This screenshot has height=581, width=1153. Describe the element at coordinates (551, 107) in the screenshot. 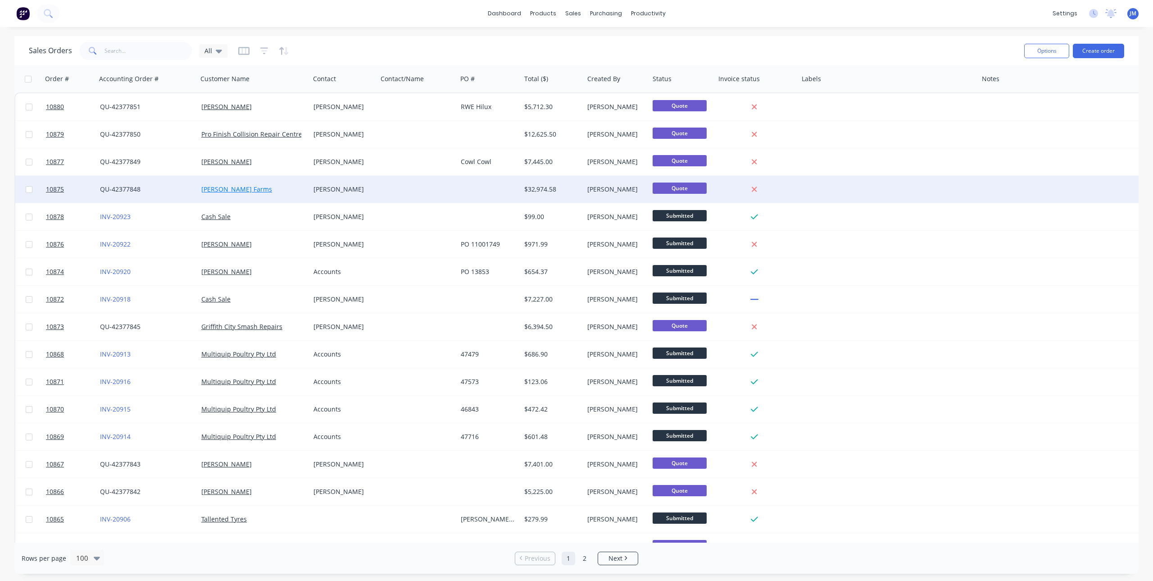

I see `div: $5,712.30` at that location.